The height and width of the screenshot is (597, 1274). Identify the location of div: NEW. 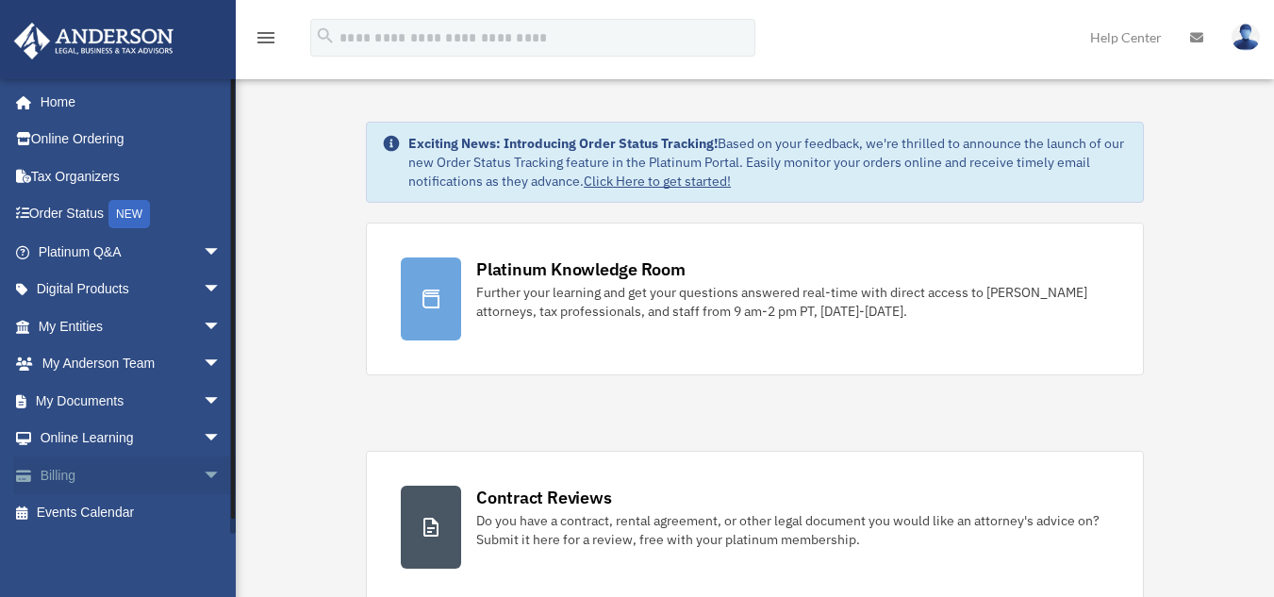
(129, 214).